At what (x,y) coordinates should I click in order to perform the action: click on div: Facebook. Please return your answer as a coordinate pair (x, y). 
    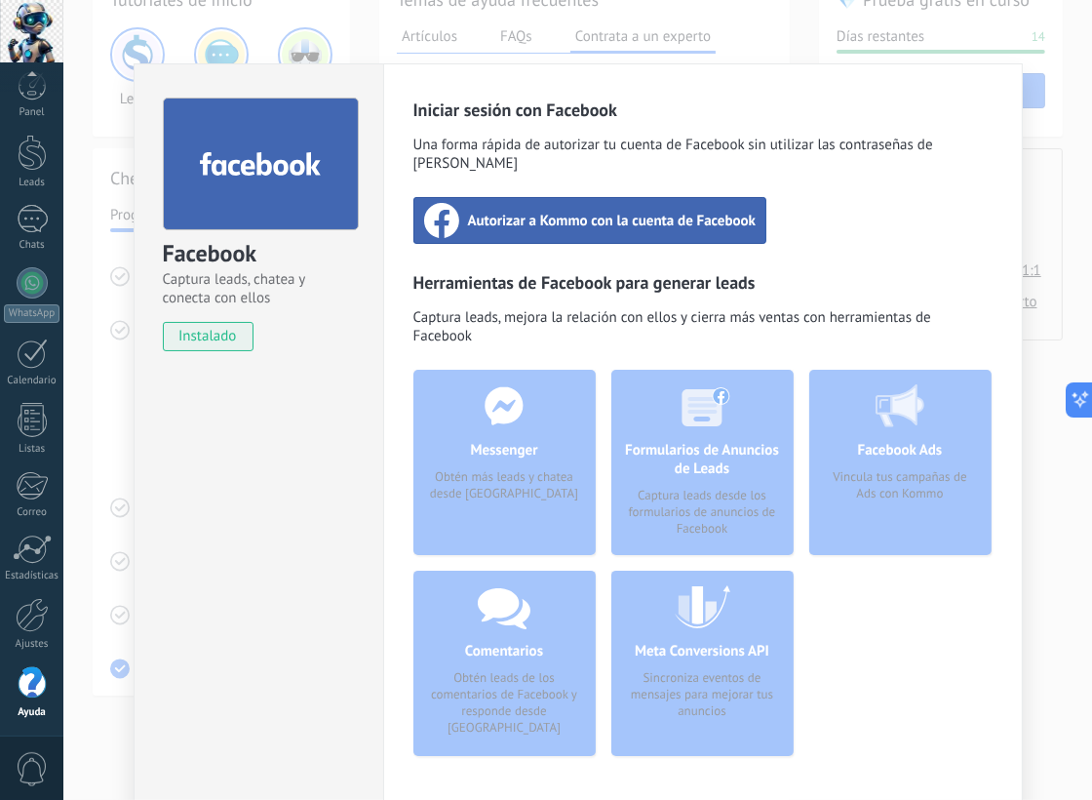
    Looking at the image, I should click on (258, 254).